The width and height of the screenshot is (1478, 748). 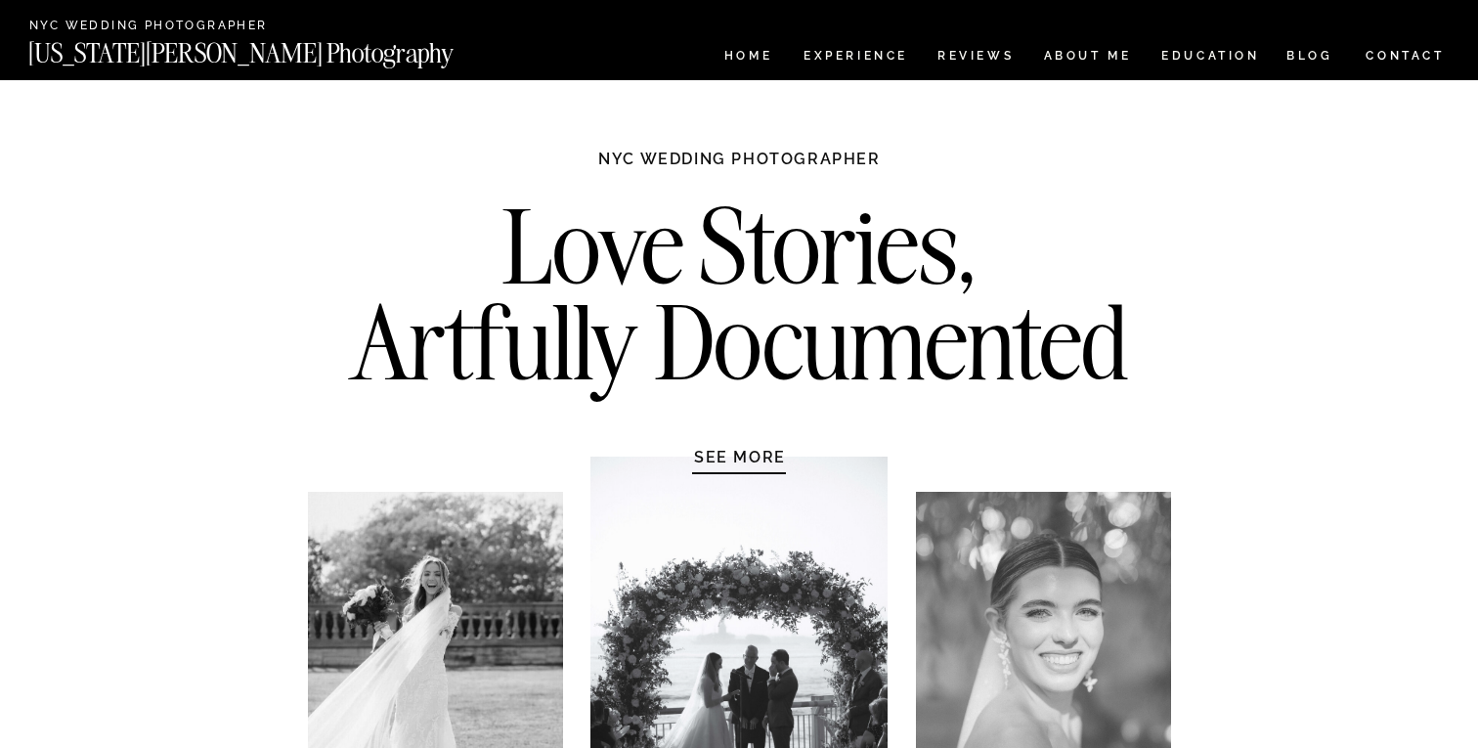 I want to click on h2: Love Stories, Artfully Documented, so click(x=739, y=301).